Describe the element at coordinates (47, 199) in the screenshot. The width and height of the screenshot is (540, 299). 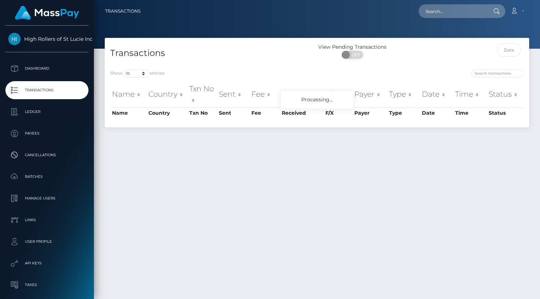
I see `a: Manage Users` at that location.